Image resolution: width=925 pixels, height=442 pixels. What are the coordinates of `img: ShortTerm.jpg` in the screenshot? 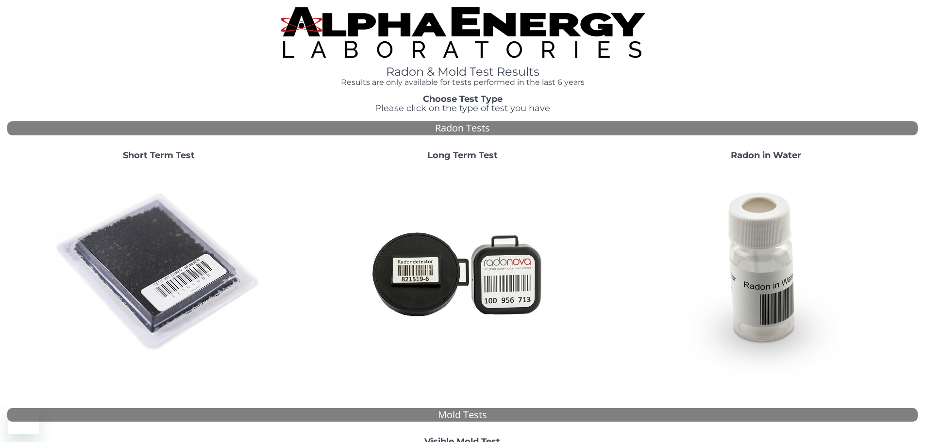 It's located at (159, 273).